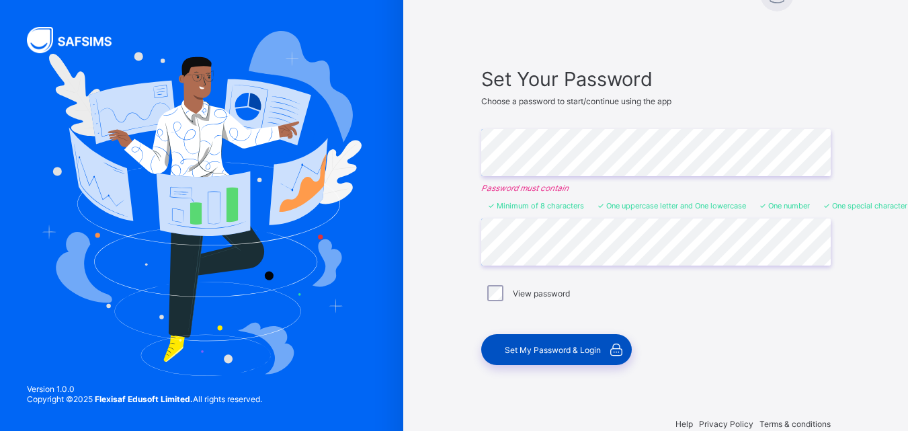  I want to click on span: Choose a password to start/continue using the app, so click(576, 101).